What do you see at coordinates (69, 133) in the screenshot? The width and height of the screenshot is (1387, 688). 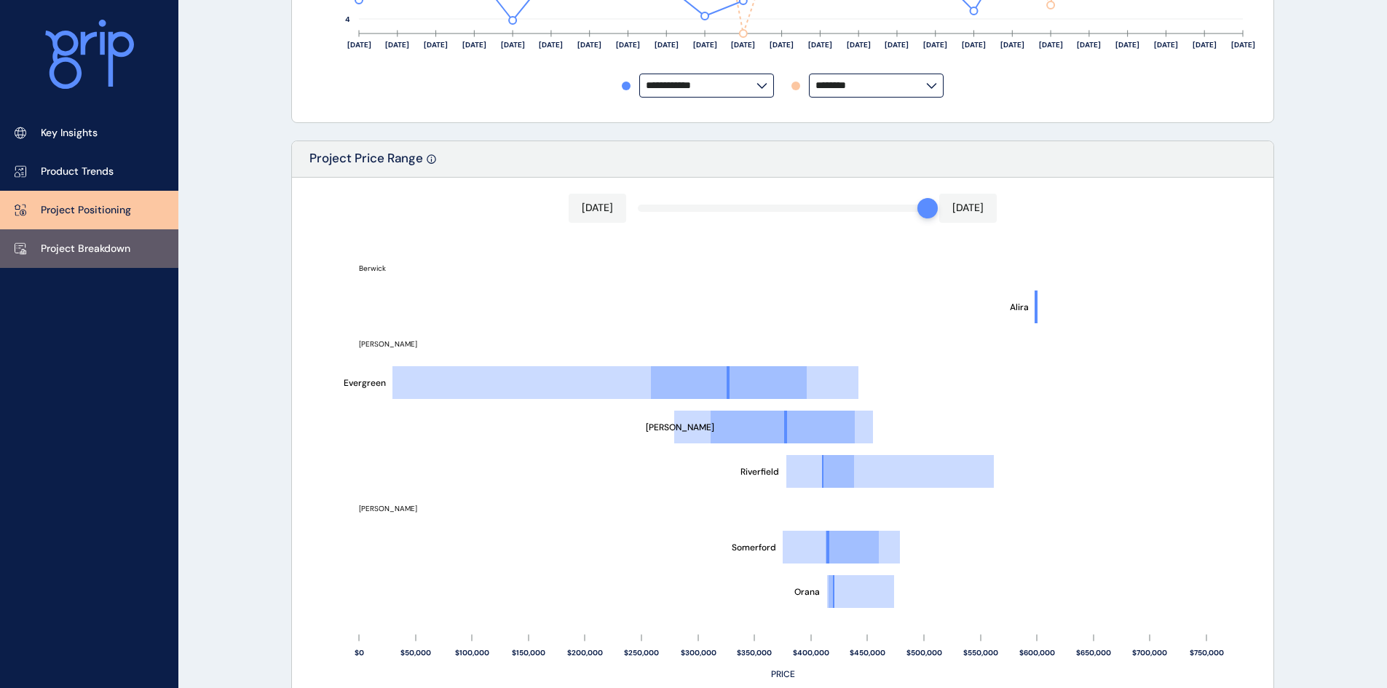 I see `p: Key Insights` at bounding box center [69, 133].